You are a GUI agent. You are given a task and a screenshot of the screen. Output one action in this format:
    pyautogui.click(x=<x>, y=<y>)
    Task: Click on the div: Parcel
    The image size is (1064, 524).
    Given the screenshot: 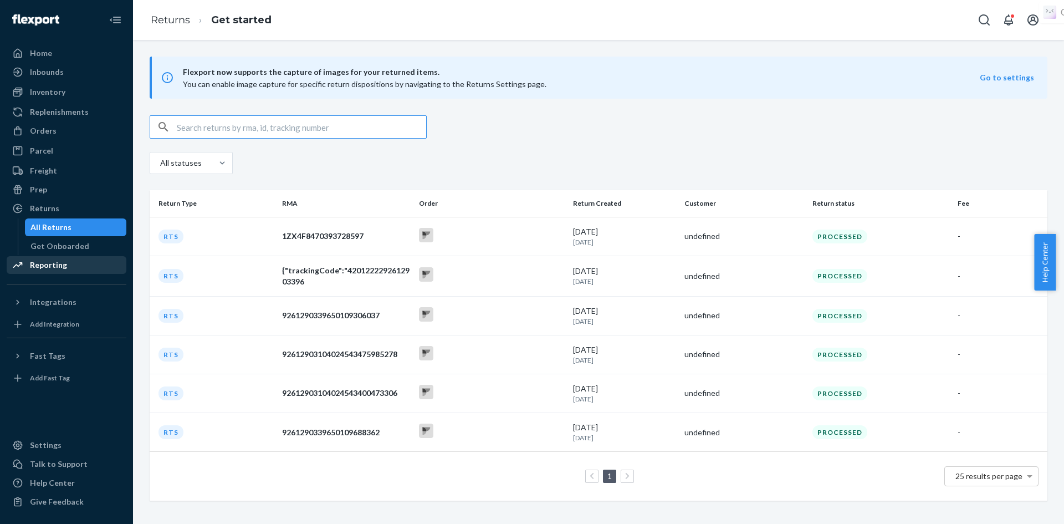 What is the action you would take?
    pyautogui.click(x=42, y=151)
    